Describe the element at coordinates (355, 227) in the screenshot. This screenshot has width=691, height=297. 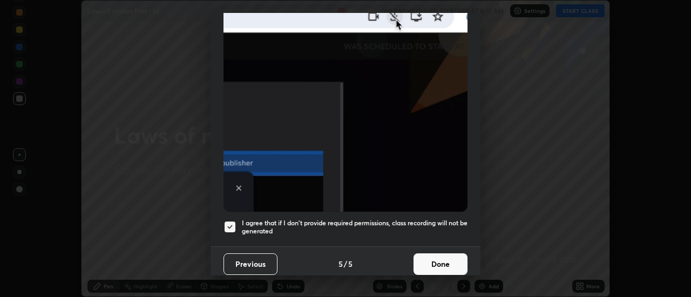
I see `h5: I agree that if I don't provide required permissions, class recording will not be generated` at that location.